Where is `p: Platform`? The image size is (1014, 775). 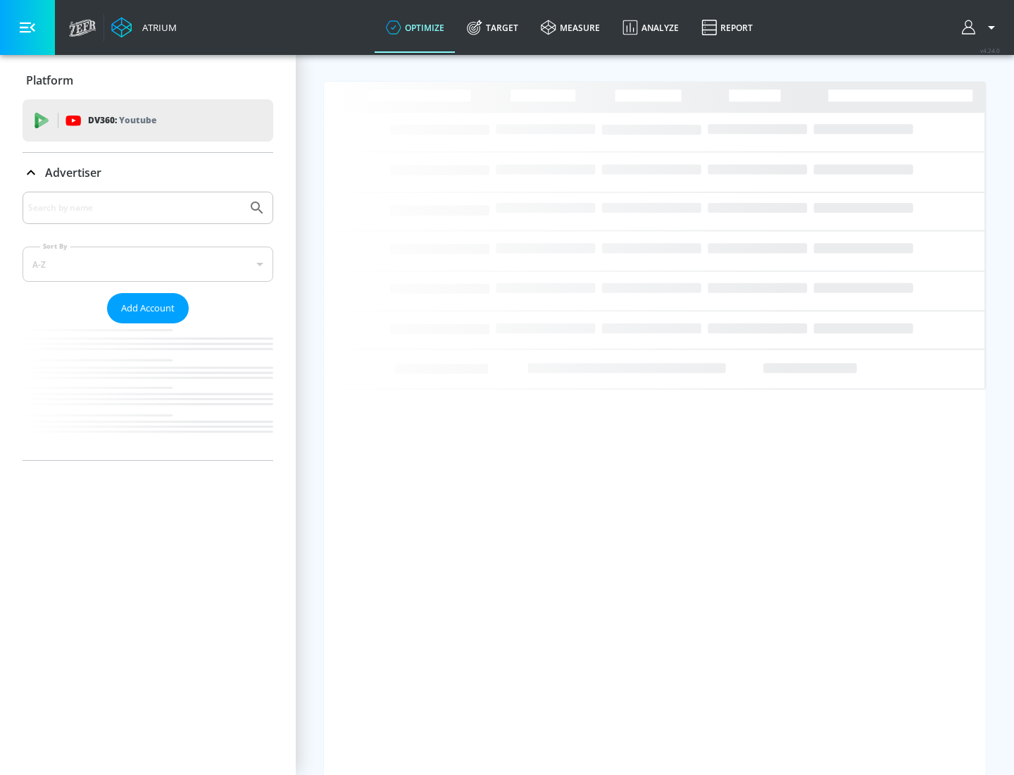 p: Platform is located at coordinates (49, 80).